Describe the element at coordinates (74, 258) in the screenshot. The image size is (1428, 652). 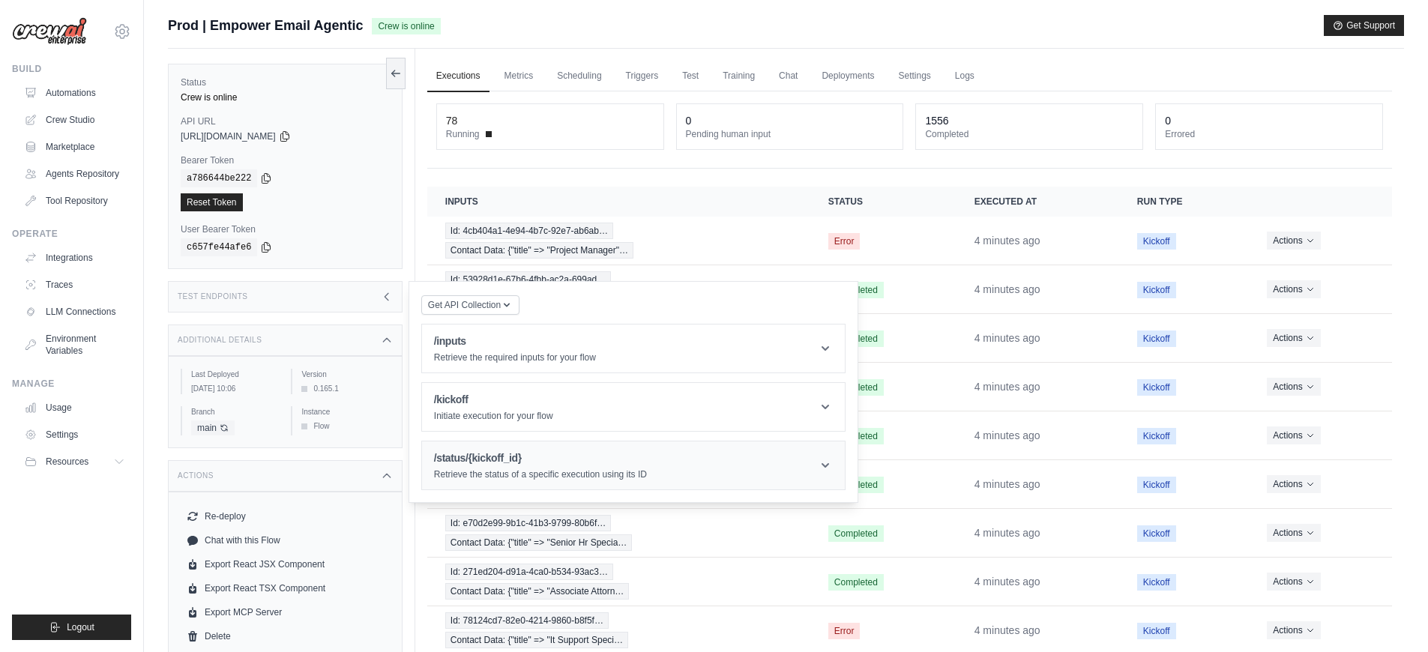
I see `a: Integrations` at that location.